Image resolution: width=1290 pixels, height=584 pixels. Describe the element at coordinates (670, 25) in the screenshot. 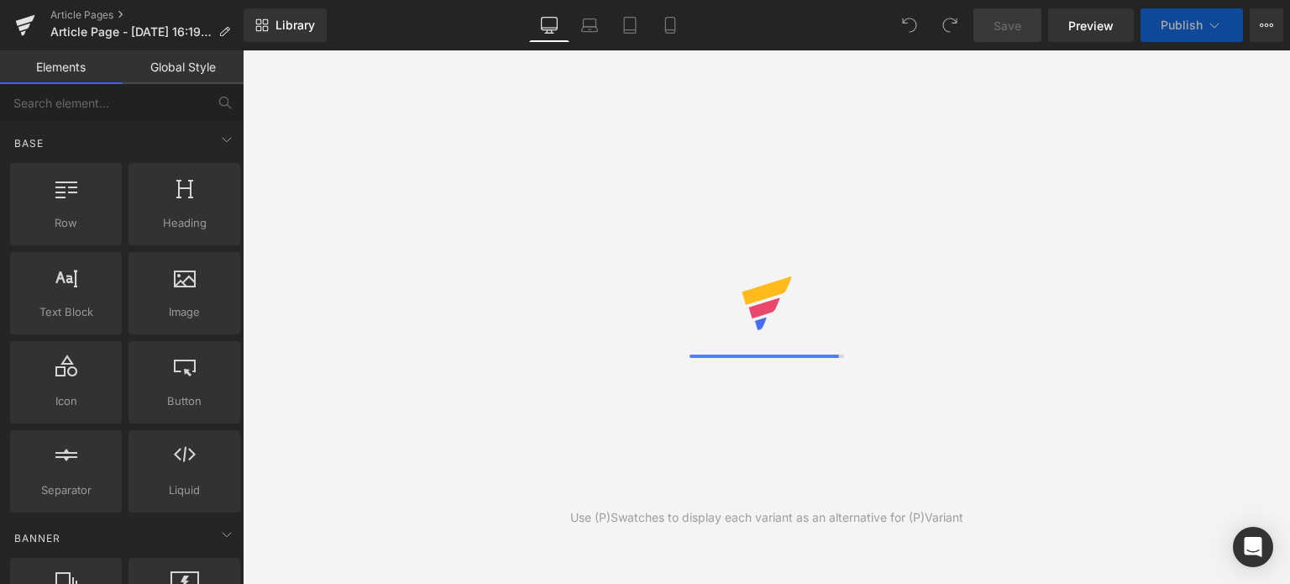

I see `a: Mobile` at that location.